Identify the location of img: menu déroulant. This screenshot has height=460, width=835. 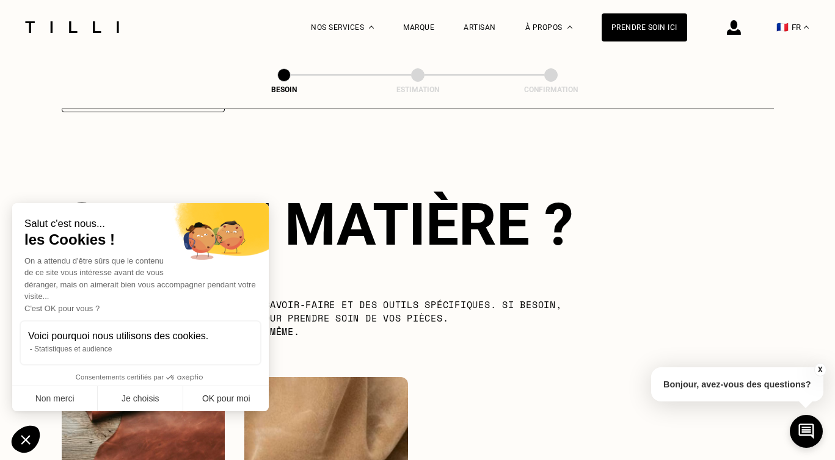
(806, 27).